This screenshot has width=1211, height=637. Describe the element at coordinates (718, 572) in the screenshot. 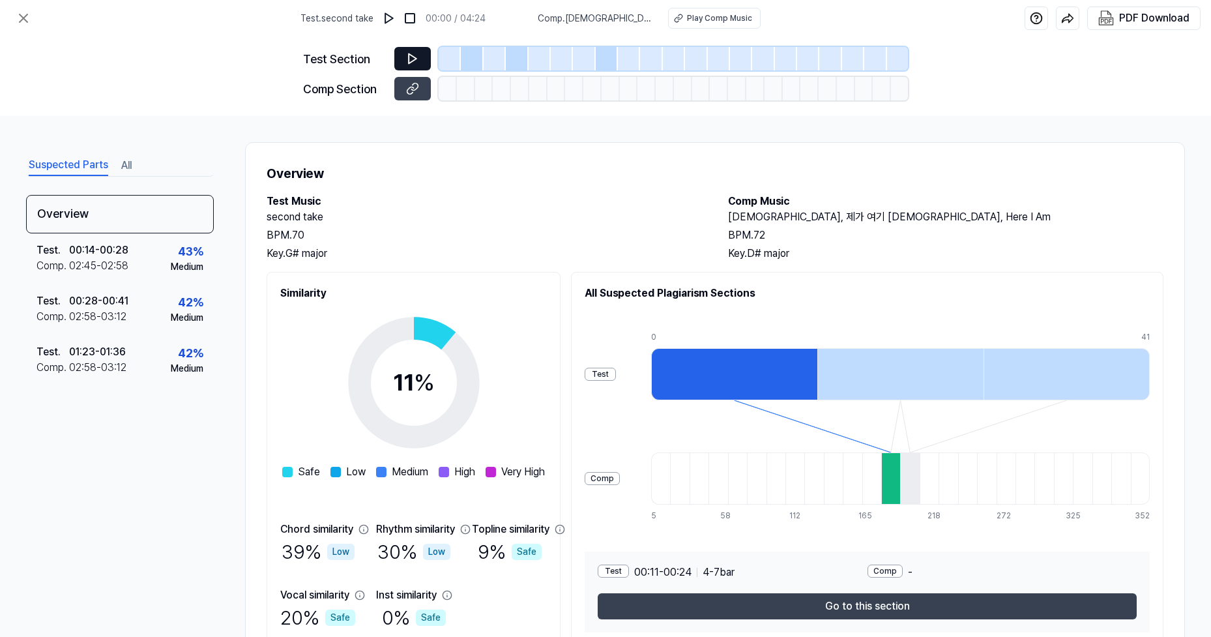

I see `span: 4 - 7 bar` at that location.